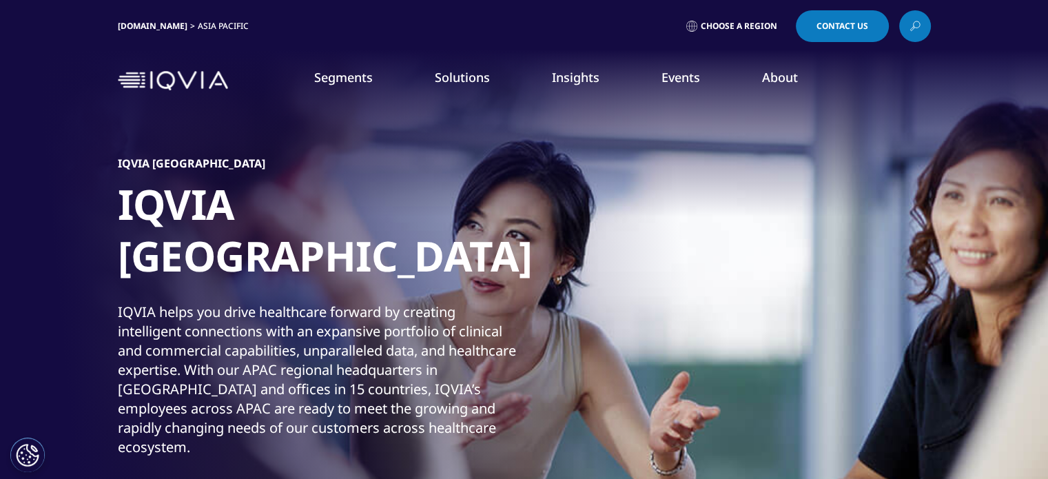  I want to click on img: IQVIA Healthcare Information Technology and Pharma Clinical Research Company, so click(173, 81).